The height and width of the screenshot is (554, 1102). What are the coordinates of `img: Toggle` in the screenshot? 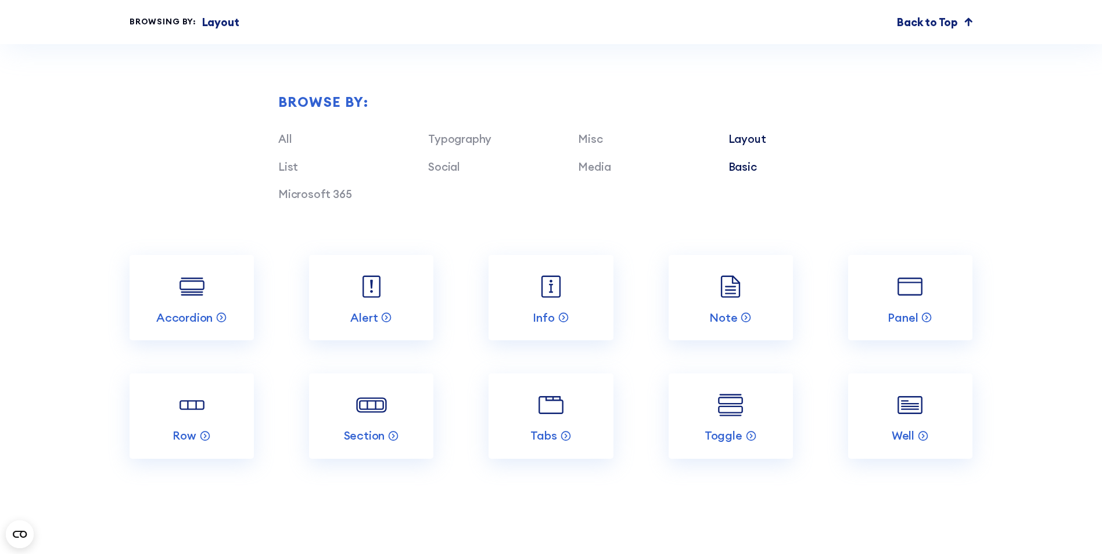 It's located at (730, 405).